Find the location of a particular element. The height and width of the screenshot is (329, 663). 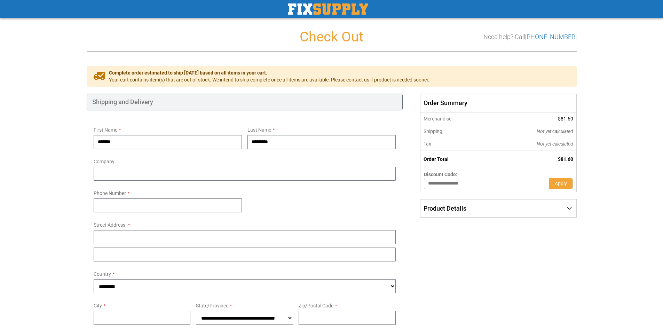

span: City is located at coordinates (98, 305).